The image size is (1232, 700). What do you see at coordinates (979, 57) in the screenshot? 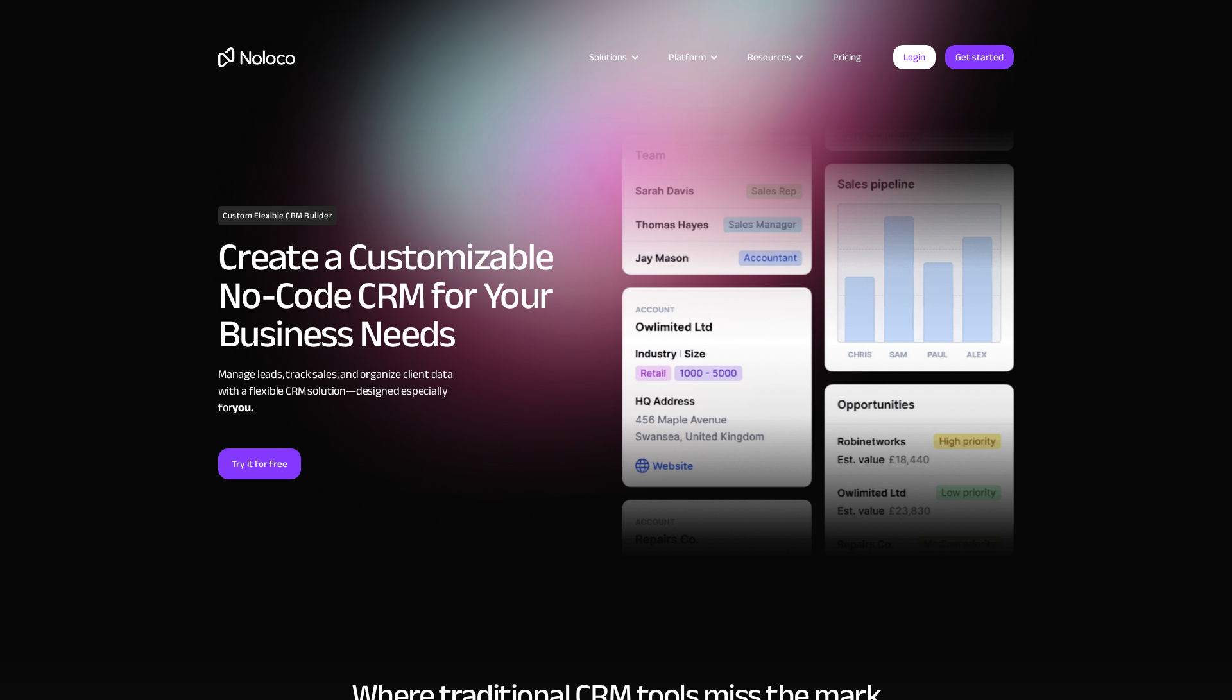
I see `a: Get started` at bounding box center [979, 57].